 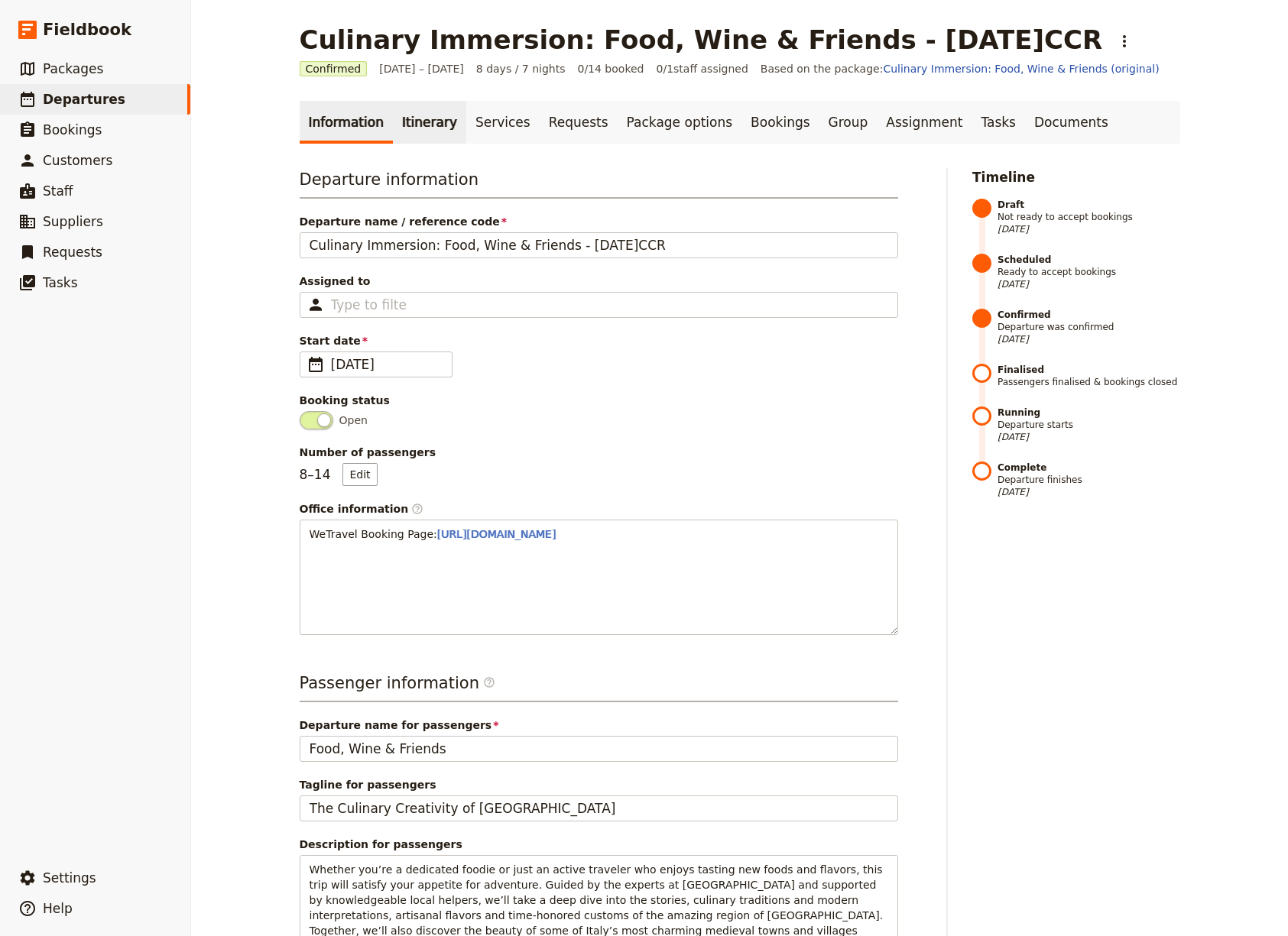 What do you see at coordinates (1088, 413) in the screenshot?
I see `strong: Running` at bounding box center [1088, 413].